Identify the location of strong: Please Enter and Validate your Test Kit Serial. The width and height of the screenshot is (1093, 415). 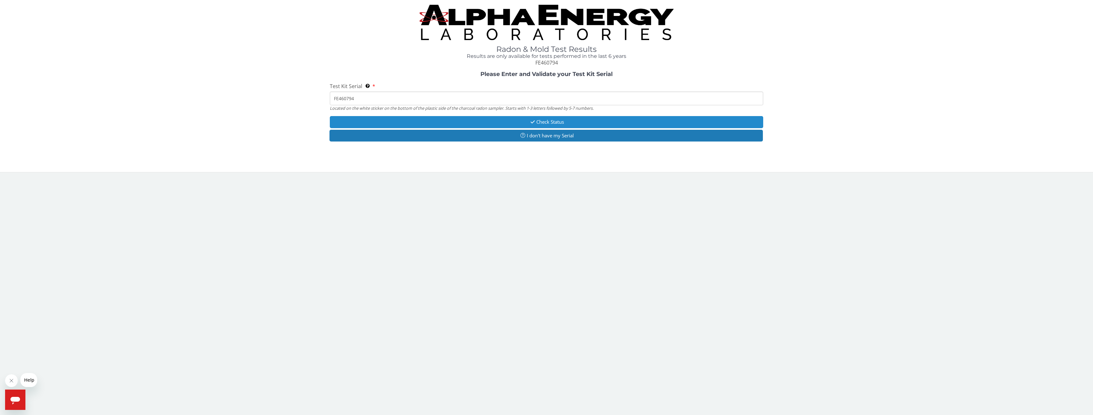
(547, 74).